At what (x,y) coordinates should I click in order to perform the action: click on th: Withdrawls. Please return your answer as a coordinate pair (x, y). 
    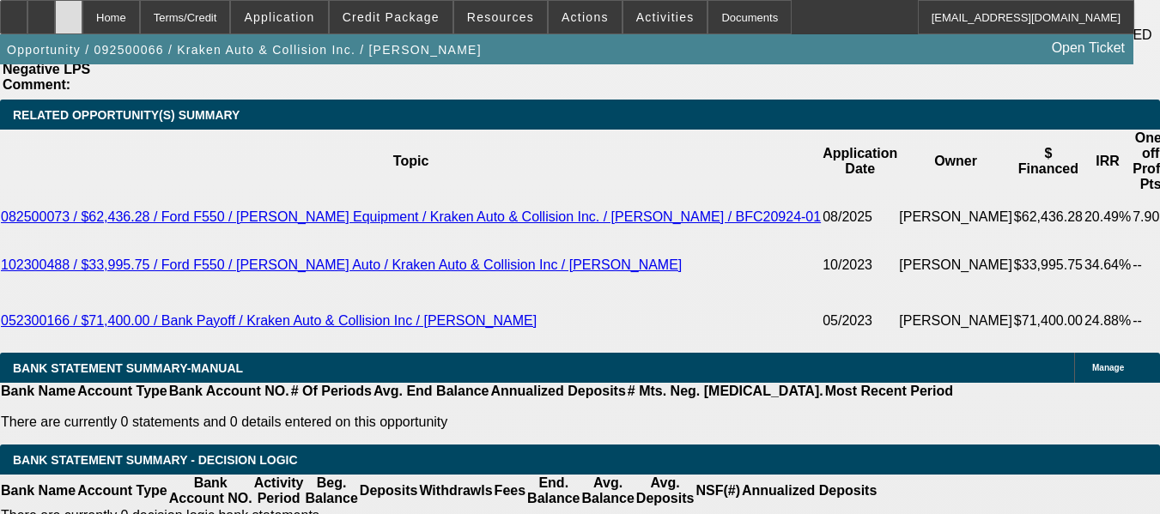
    Looking at the image, I should click on (455, 491).